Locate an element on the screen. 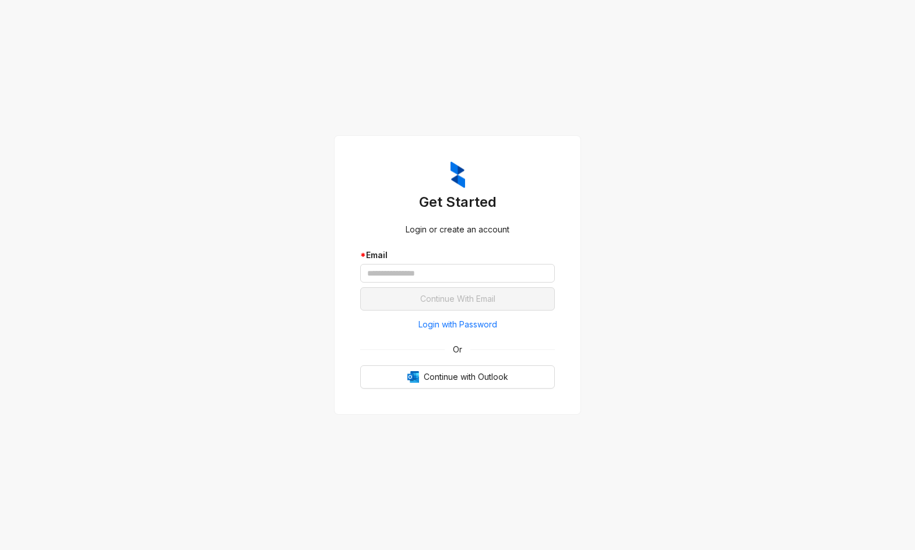 The image size is (915, 550). div: Login or create an account is located at coordinates (458, 230).